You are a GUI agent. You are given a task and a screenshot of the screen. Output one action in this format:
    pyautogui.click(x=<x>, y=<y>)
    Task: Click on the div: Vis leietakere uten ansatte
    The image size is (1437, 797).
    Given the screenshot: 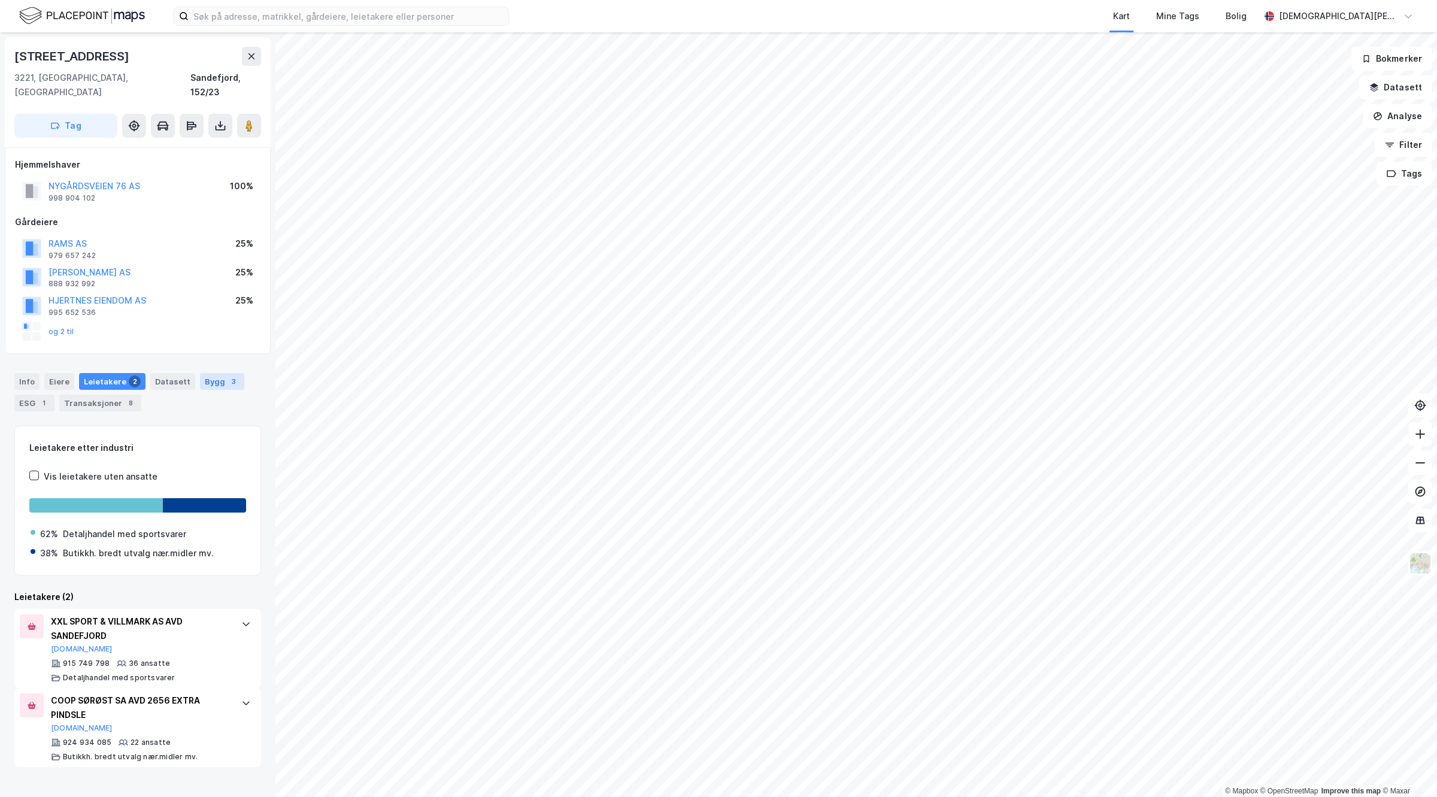 What is the action you would take?
    pyautogui.click(x=101, y=477)
    